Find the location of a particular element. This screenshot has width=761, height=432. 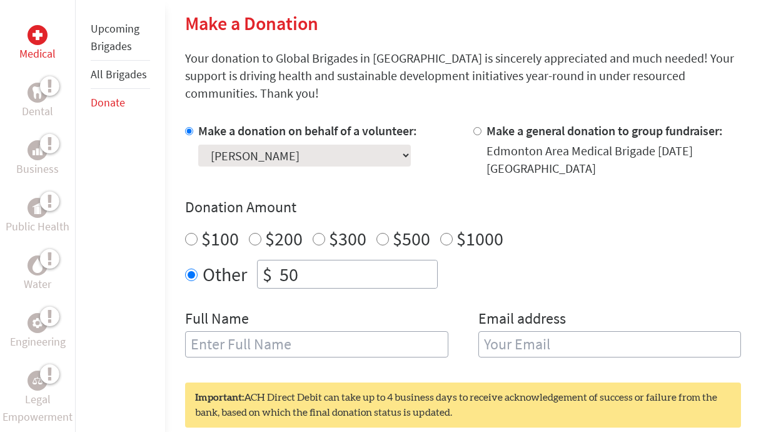

div: Business is located at coordinates (38, 150).